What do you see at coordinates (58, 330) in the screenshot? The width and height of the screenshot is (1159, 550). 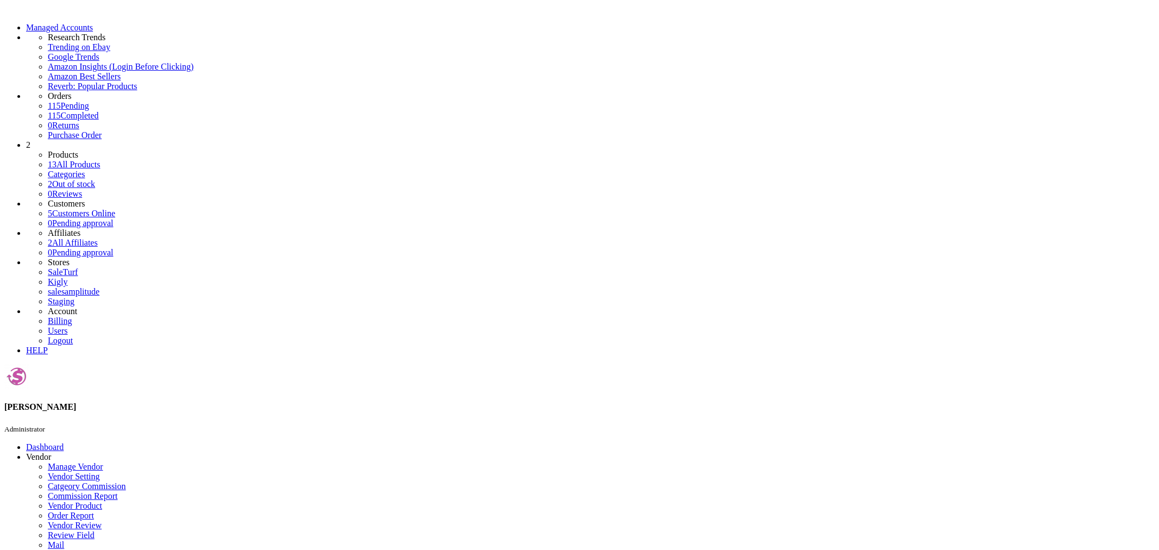 I see `a: Users` at bounding box center [58, 330].